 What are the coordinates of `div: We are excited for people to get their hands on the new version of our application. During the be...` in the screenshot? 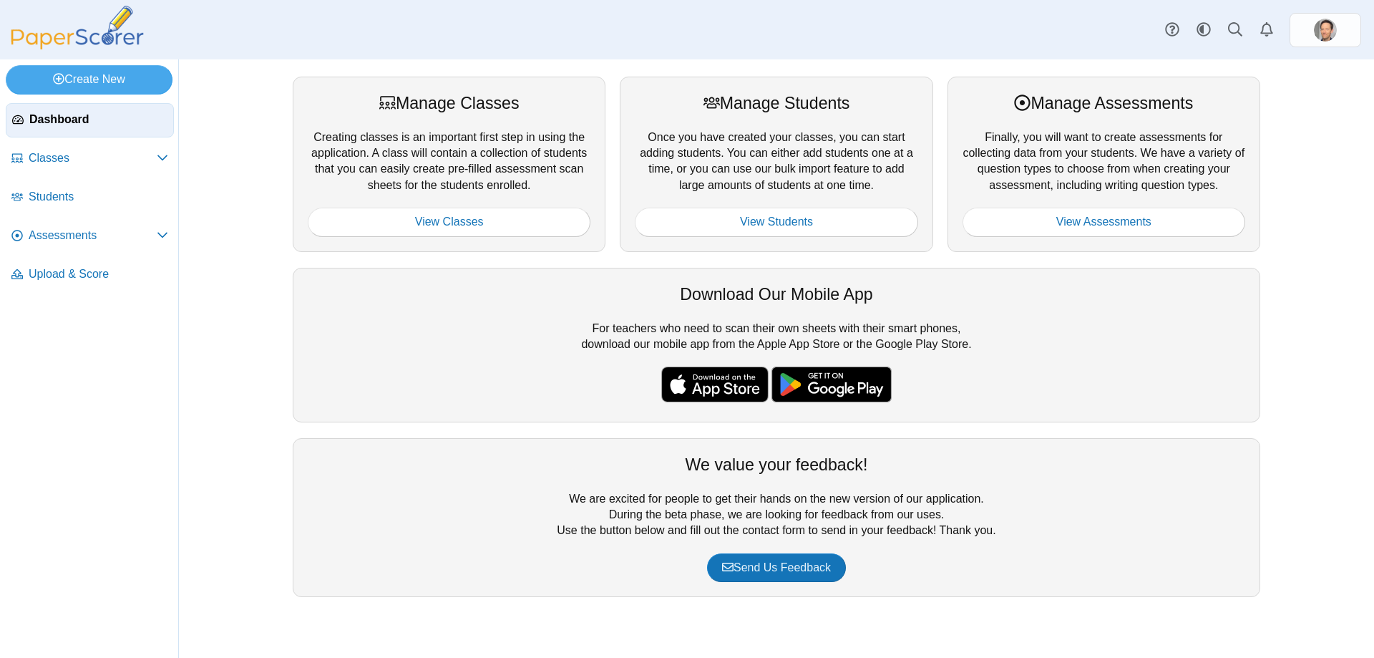 It's located at (776, 517).